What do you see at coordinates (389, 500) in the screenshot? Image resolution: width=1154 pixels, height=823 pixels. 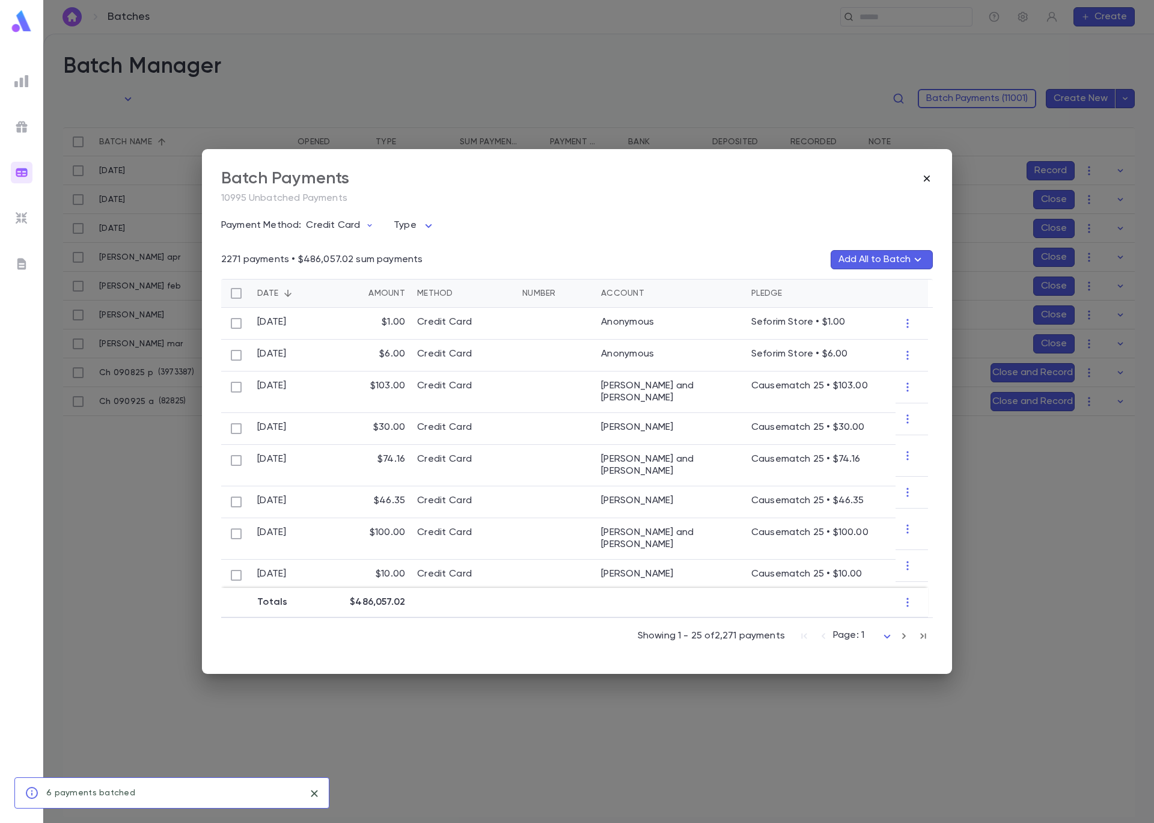 I see `p: $46.35` at bounding box center [389, 500].